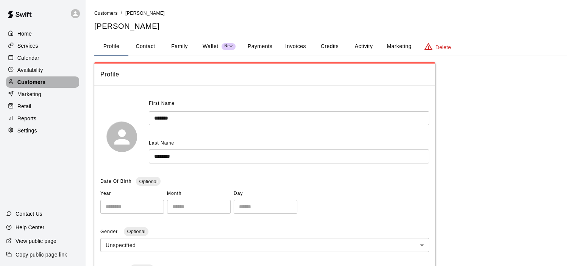 This screenshot has width=576, height=266. What do you see at coordinates (265, 245) in the screenshot?
I see `div: Unspecified` at bounding box center [265, 245].